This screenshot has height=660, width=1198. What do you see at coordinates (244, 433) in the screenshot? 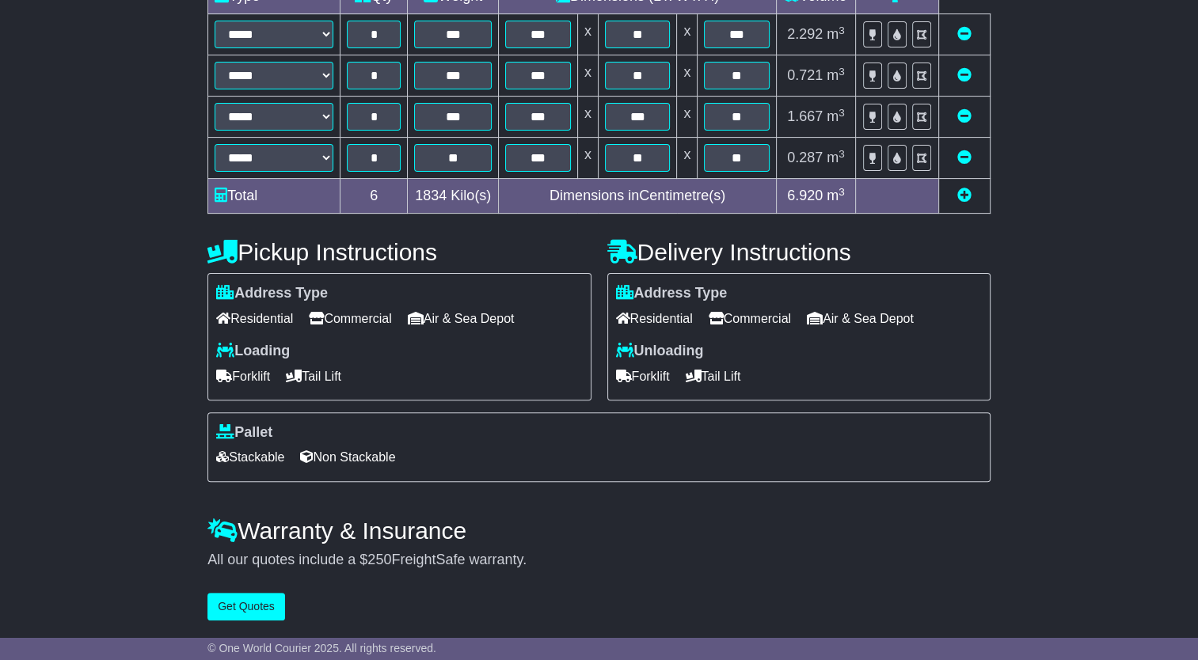
I see `label: Pallet` at bounding box center [244, 433].